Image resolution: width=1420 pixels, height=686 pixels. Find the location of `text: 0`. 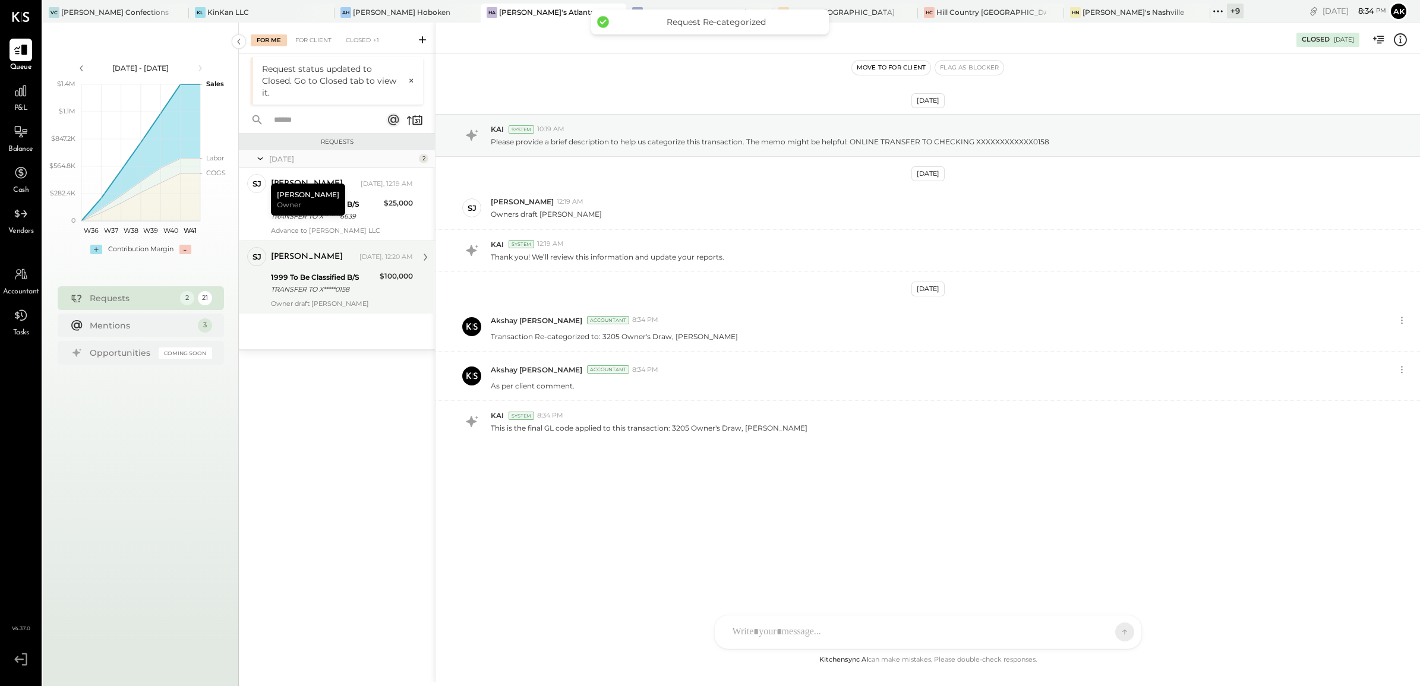

text: 0 is located at coordinates (73, 220).